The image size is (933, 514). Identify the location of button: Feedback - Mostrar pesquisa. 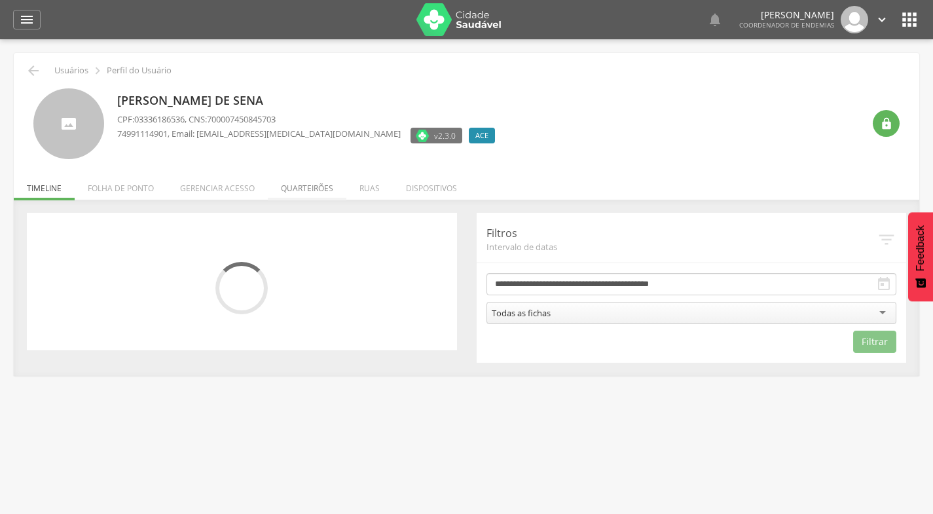
(920, 257).